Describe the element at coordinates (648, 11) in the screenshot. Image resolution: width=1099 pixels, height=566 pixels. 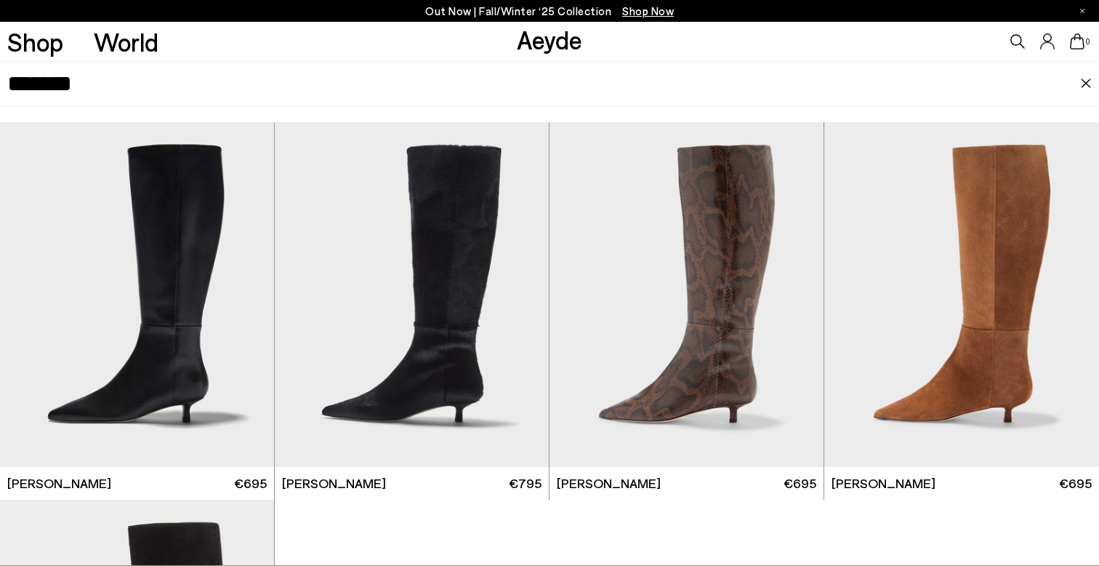
I see `span: Navigate to /collections/new-in` at that location.